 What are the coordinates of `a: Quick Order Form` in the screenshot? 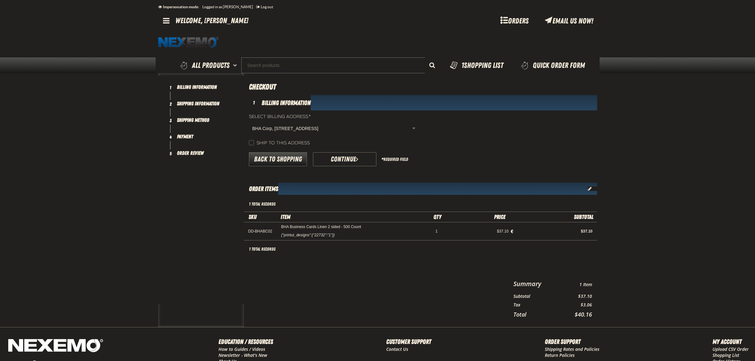 It's located at (553, 65).